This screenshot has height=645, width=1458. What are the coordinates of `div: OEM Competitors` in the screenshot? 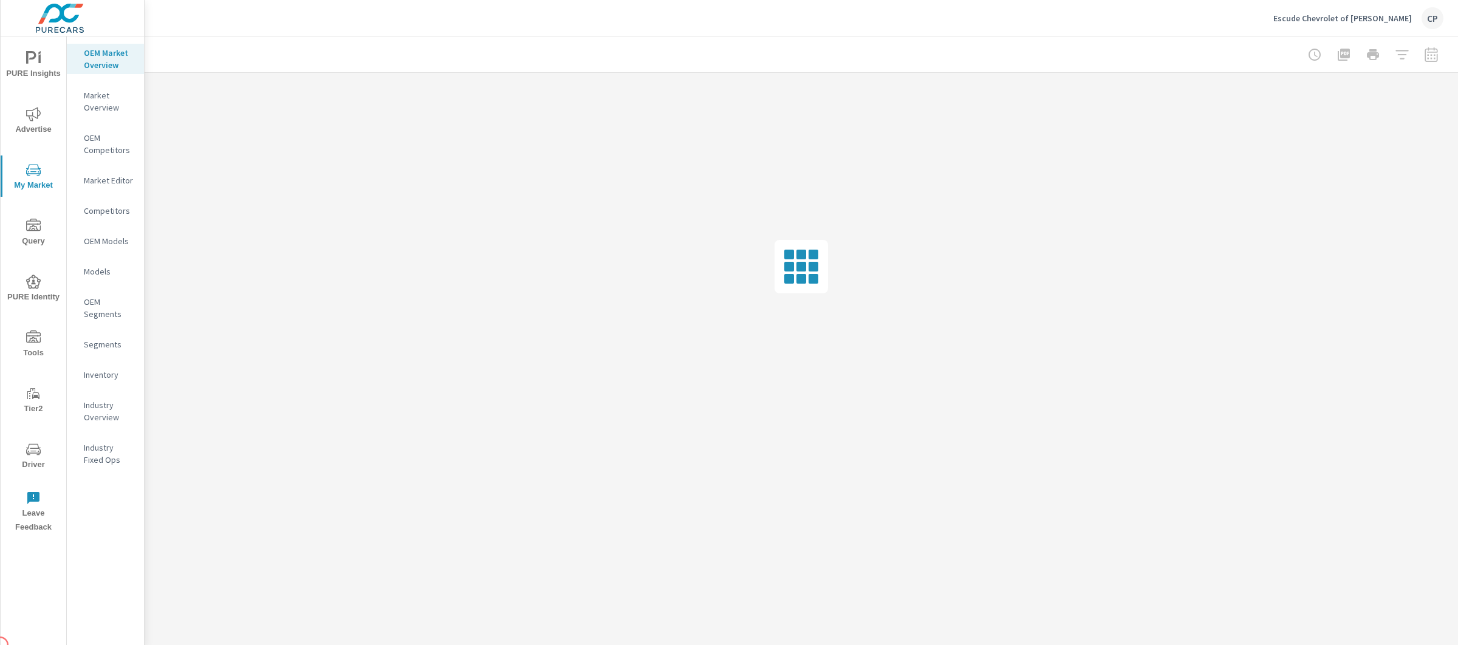 It's located at (105, 144).